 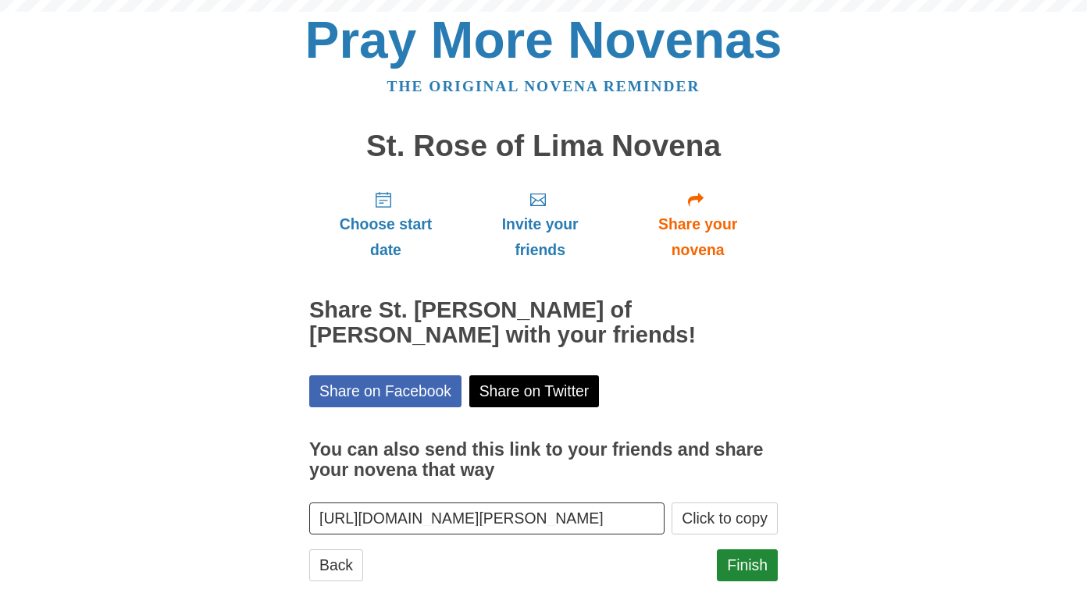 I want to click on a: Choose start date, so click(x=386, y=224).